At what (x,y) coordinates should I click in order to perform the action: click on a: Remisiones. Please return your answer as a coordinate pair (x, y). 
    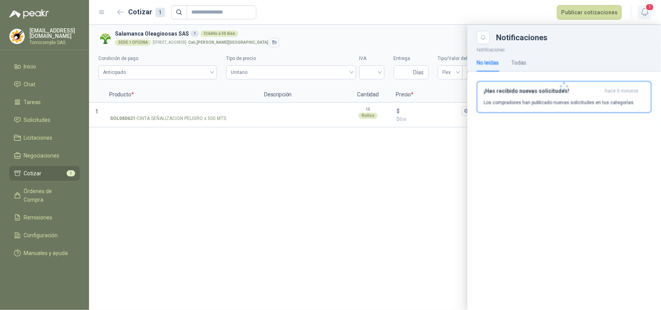
    Looking at the image, I should click on (45, 218).